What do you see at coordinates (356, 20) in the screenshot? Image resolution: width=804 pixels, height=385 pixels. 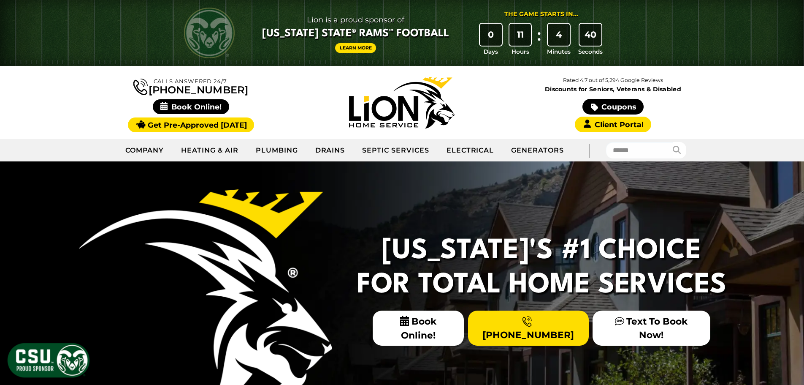 I see `span: Lion is a proud sponsor of` at bounding box center [356, 20].